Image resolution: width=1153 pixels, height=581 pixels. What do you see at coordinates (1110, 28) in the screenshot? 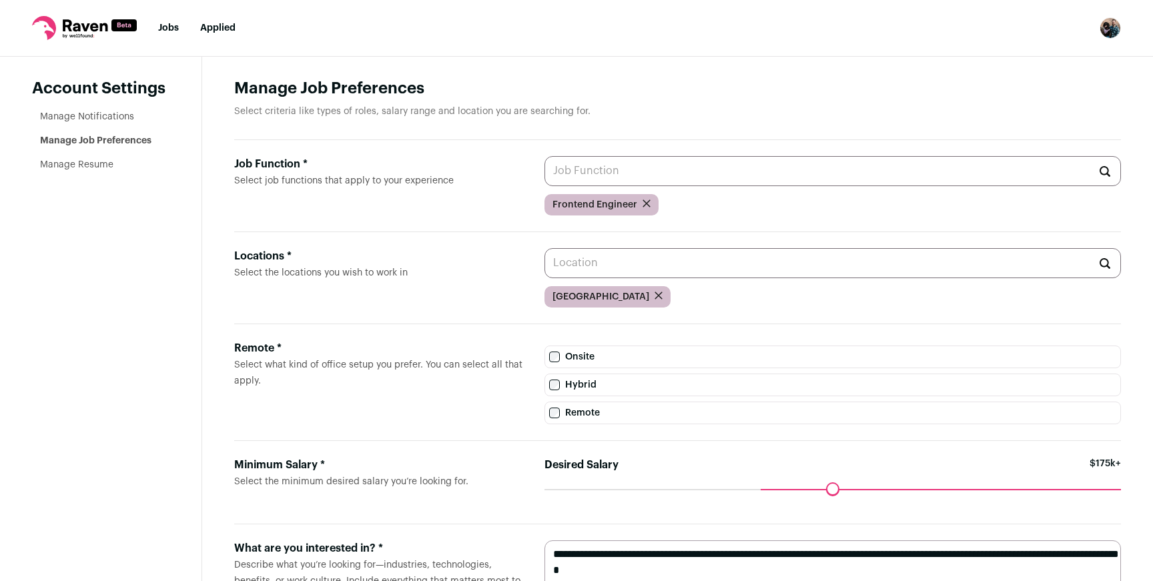
I see `button: Open dropdown` at bounding box center [1110, 28].